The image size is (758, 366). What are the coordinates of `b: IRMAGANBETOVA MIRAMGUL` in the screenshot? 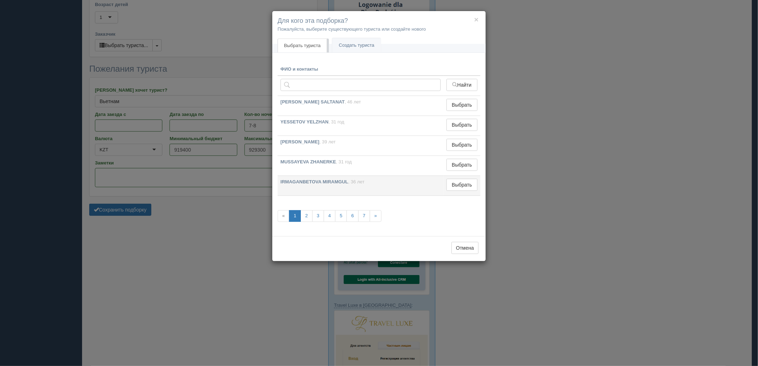 It's located at (314, 182).